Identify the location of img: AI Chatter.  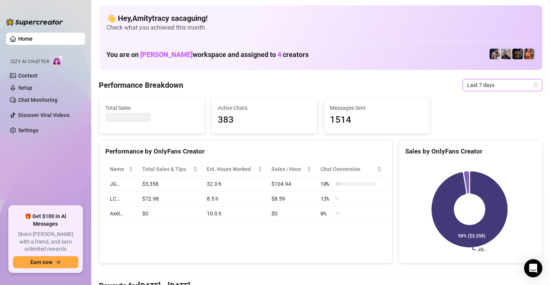
(58, 60).